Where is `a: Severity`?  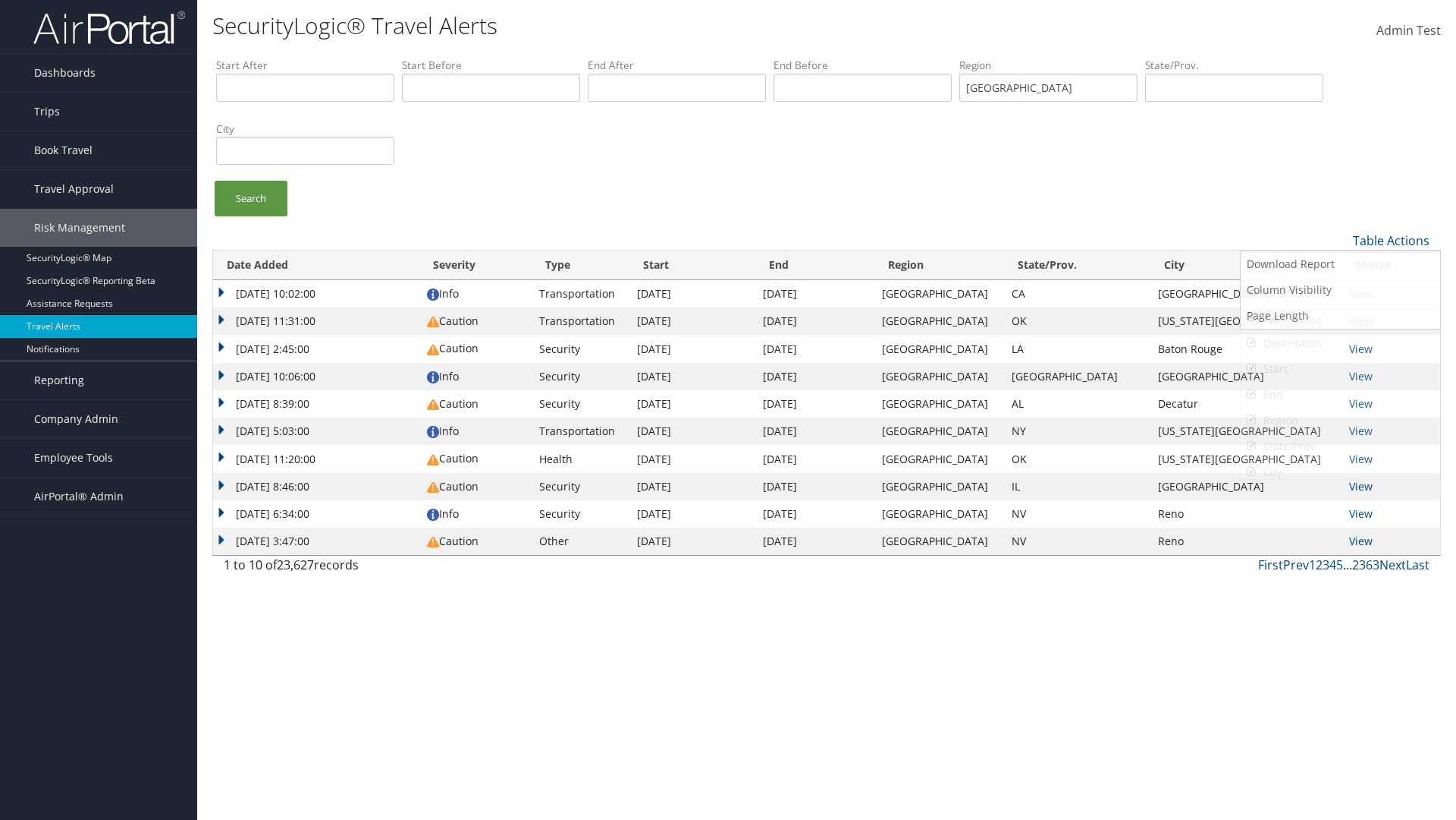
a: Severity is located at coordinates (1340, 291).